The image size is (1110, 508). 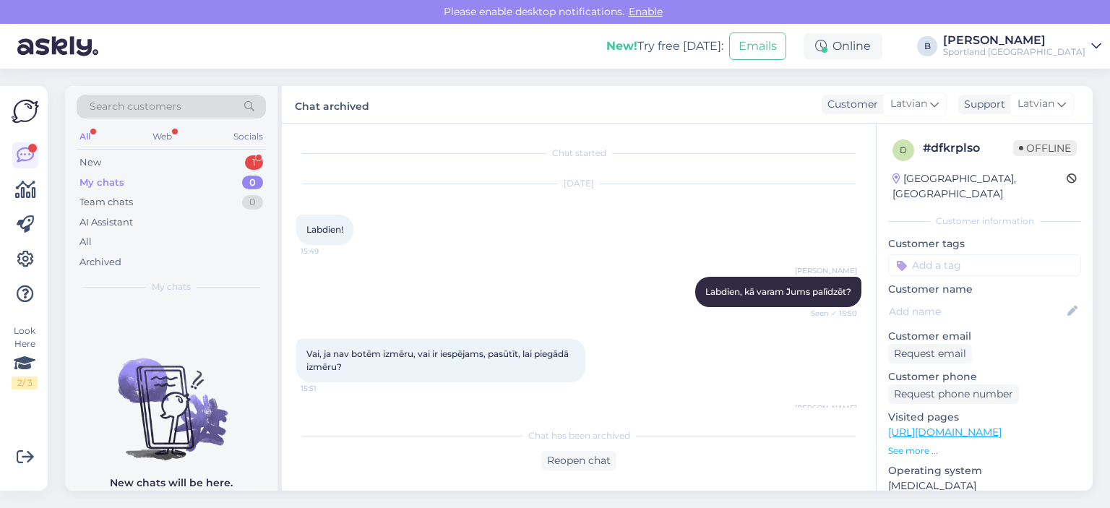 I want to click on p: Customer phone, so click(x=984, y=377).